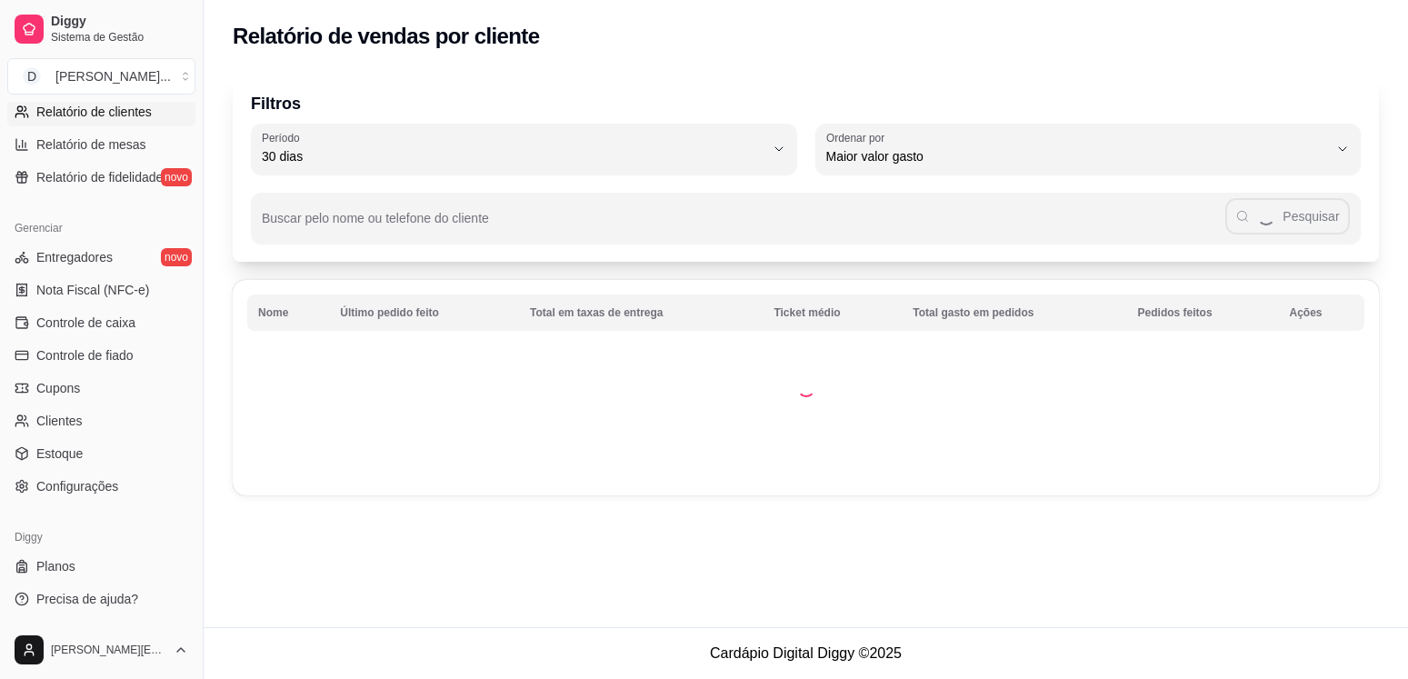 The image size is (1408, 679). Describe the element at coordinates (806, 388) in the screenshot. I see `div: Loading` at that location.